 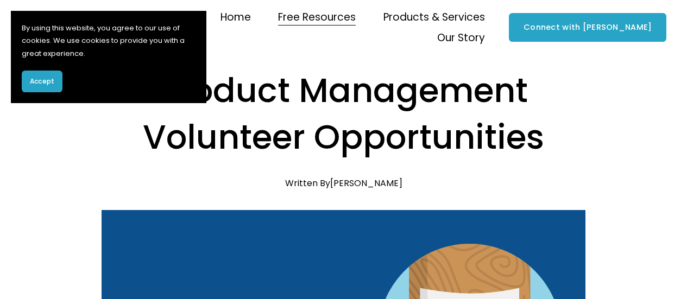 What do you see at coordinates (109, 41) in the screenshot?
I see `p: By using this website, you agree to our use of cookies. We use cookies to provide you with a grea...` at bounding box center [109, 41].